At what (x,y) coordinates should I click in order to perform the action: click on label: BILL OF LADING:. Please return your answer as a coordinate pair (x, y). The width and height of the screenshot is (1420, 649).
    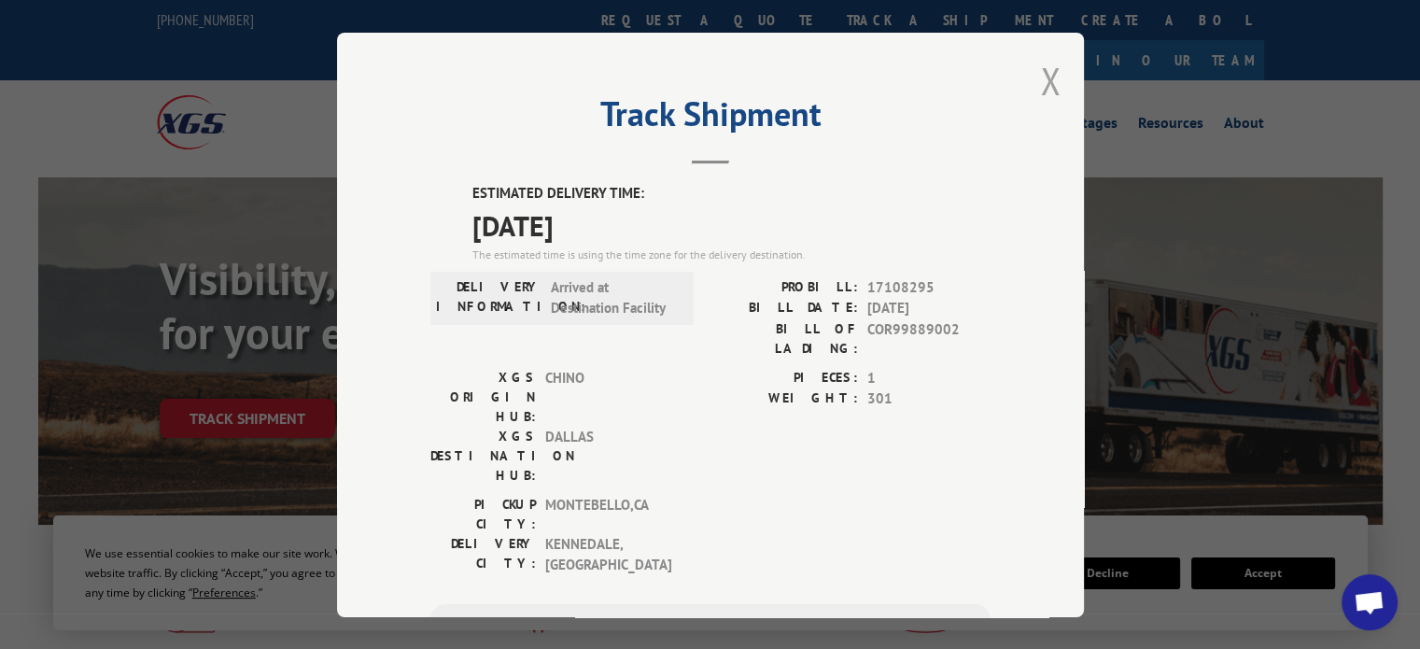
    Looking at the image, I should click on (784, 338).